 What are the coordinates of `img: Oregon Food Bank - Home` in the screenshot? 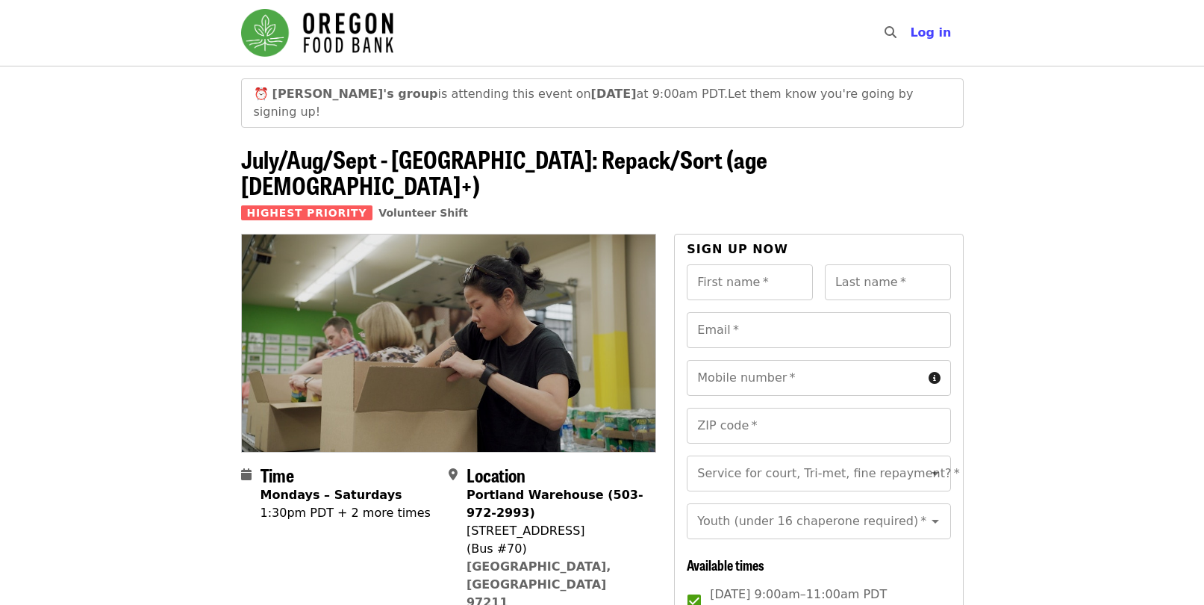 It's located at (317, 33).